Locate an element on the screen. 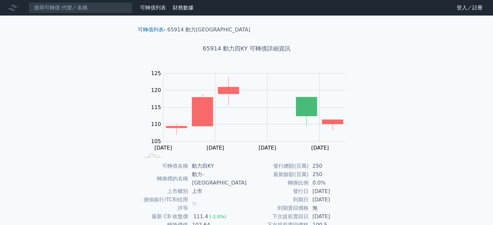 This screenshot has width=493, height=225. td: 發行日 is located at coordinates (277, 191).